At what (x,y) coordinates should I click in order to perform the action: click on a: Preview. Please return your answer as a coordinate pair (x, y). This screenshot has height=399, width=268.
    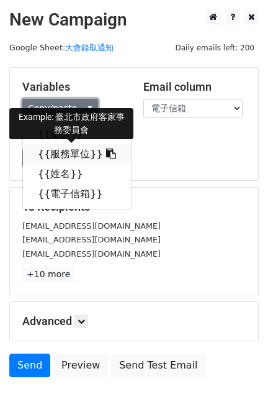
    Looking at the image, I should click on (81, 365).